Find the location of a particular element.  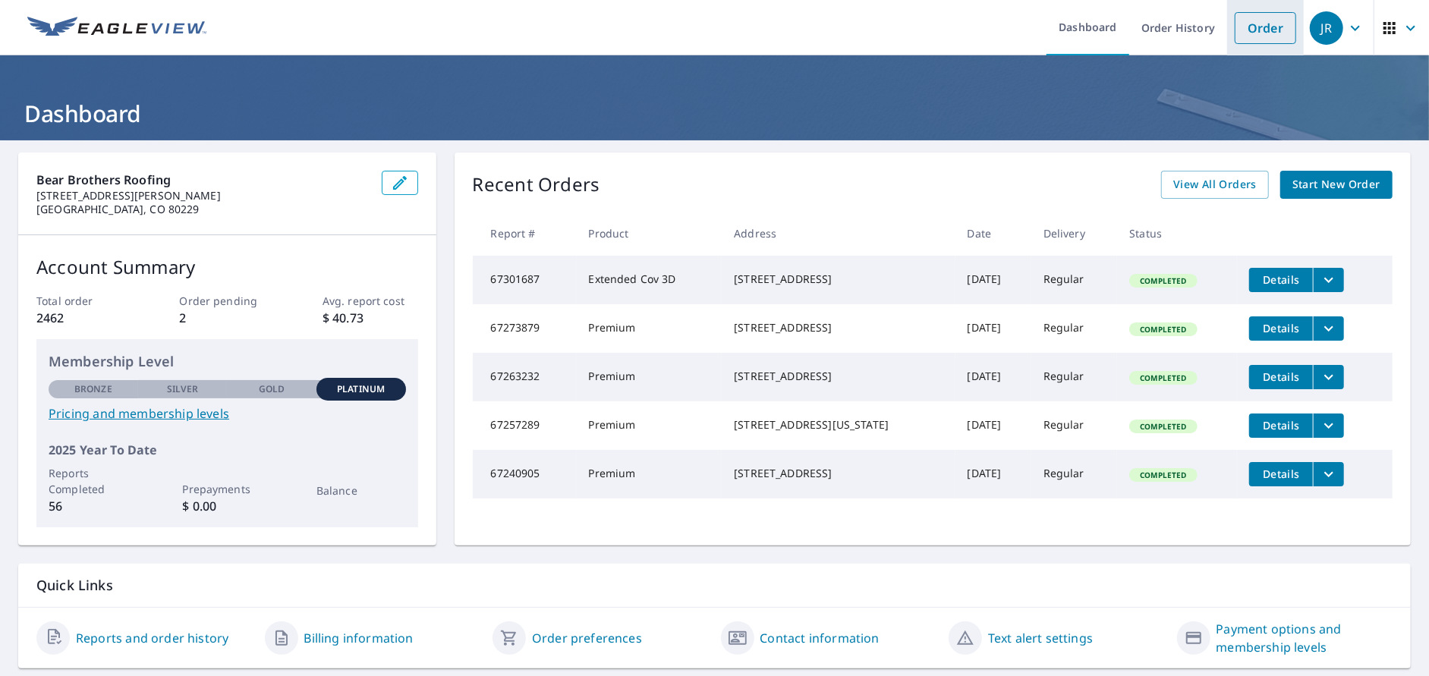

button: filesDropdownBtn-67240905 is located at coordinates (1328, 474).